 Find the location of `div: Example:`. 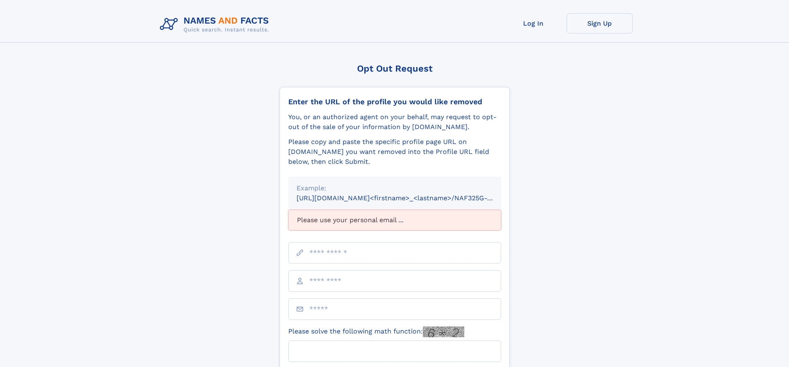

div: Example: is located at coordinates (395, 188).